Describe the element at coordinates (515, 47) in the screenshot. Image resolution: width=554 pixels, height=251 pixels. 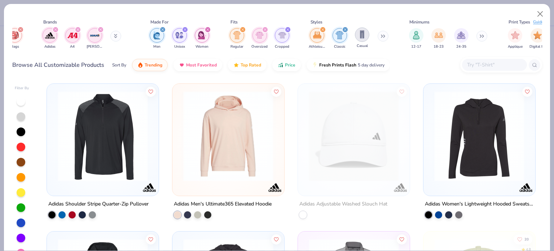
I see `span: Applique` at that location.